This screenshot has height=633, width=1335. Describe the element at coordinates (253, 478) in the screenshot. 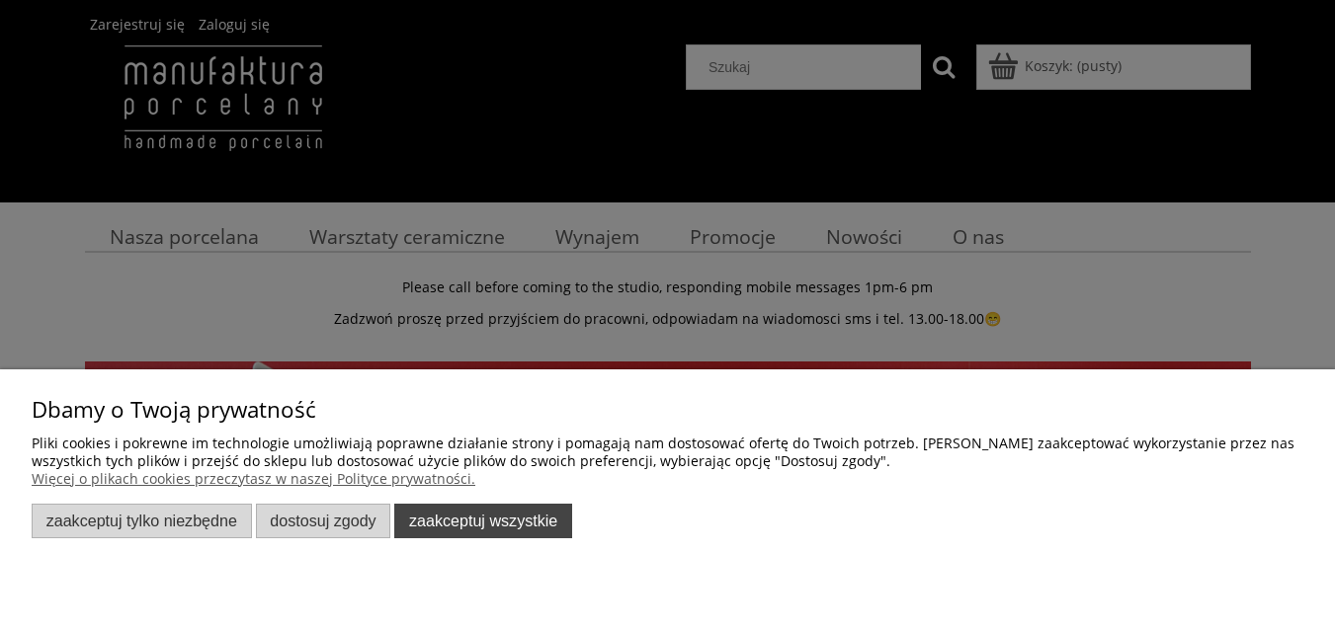

I see `a: Więcej o plikach cookies przeczytasz w naszej Polityce prywatności.` at that location.